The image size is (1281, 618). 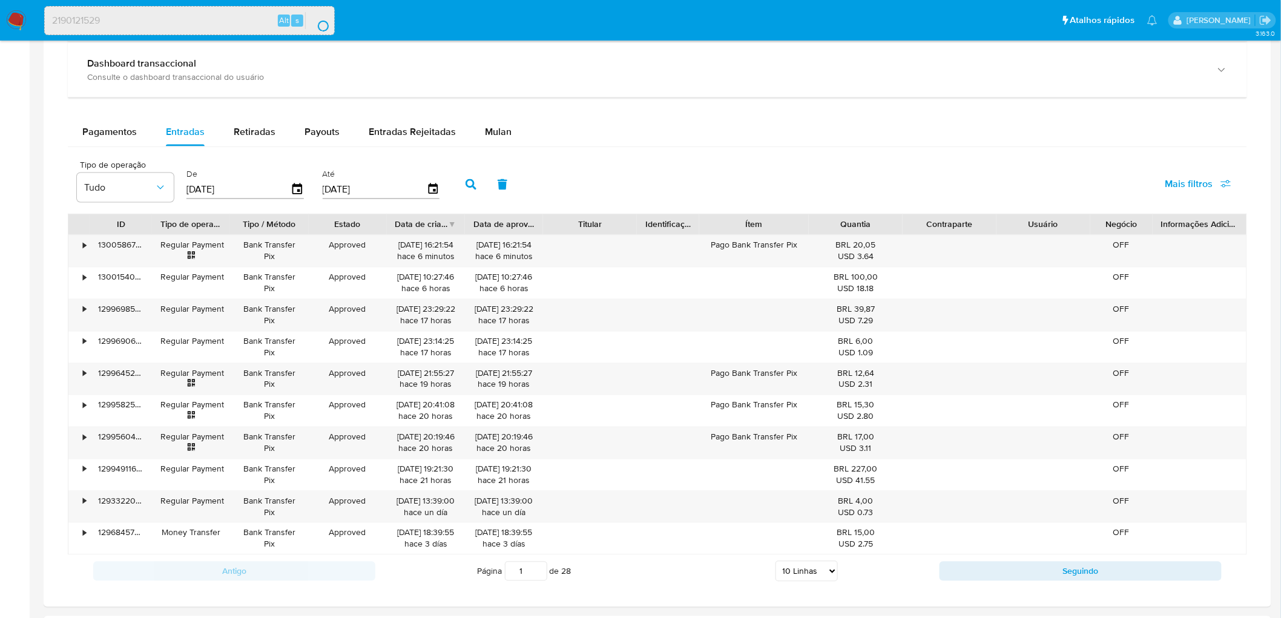 What do you see at coordinates (1103, 20) in the screenshot?
I see `span: Atalhos rápidos` at bounding box center [1103, 20].